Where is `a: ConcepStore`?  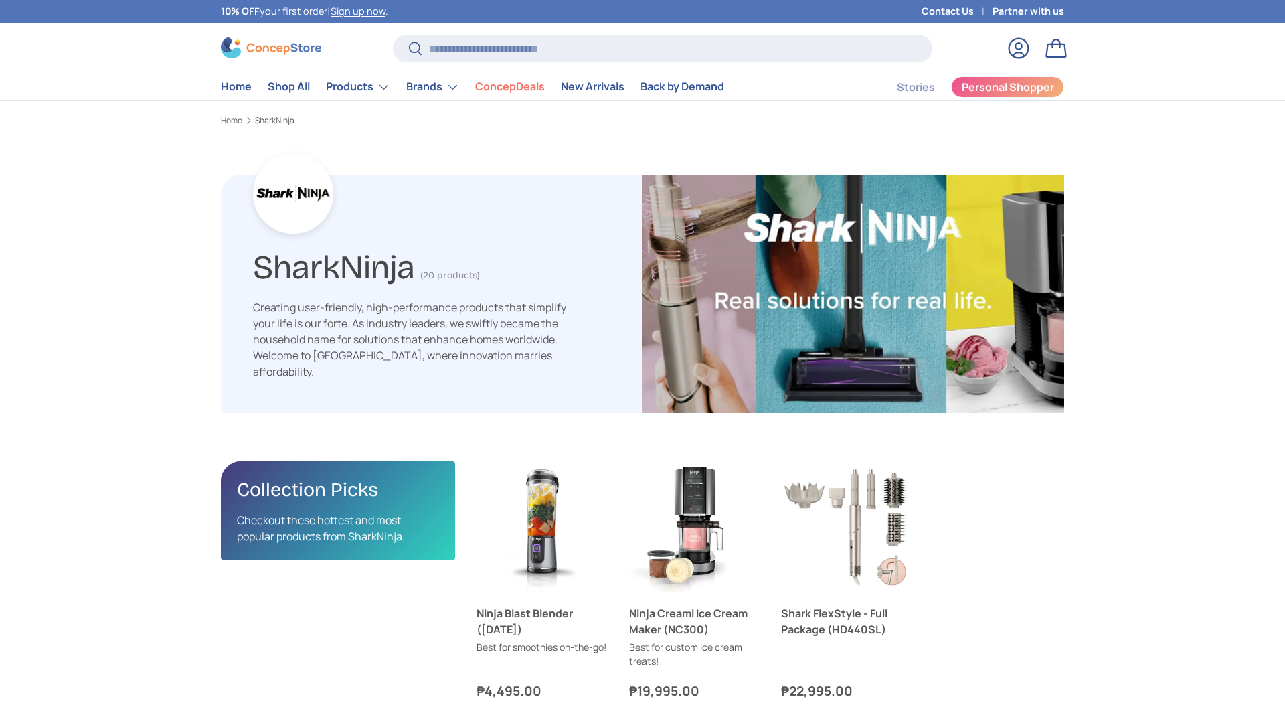
a: ConcepStore is located at coordinates (271, 48).